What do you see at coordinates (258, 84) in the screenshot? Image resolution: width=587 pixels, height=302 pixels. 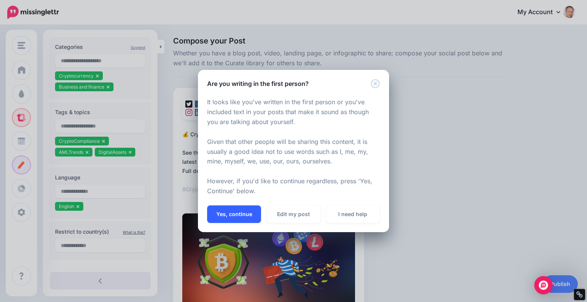 I see `h5: Are you writing in the first person?` at bounding box center [258, 84].